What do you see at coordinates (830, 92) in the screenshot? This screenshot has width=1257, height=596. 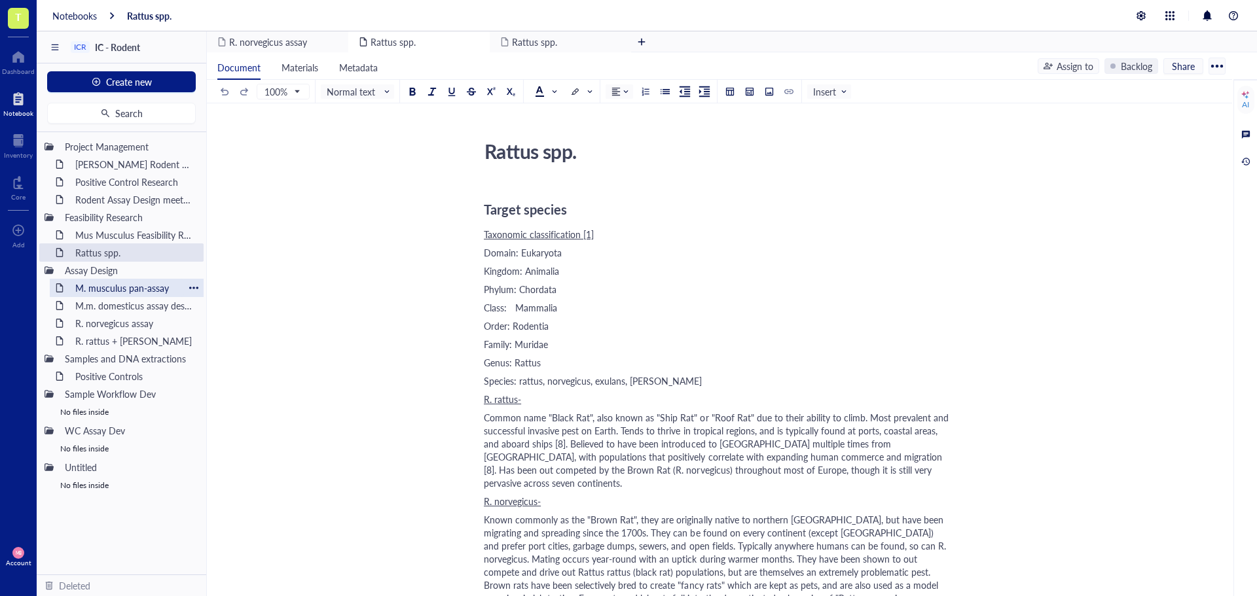 I see `span: Insert` at bounding box center [830, 92].